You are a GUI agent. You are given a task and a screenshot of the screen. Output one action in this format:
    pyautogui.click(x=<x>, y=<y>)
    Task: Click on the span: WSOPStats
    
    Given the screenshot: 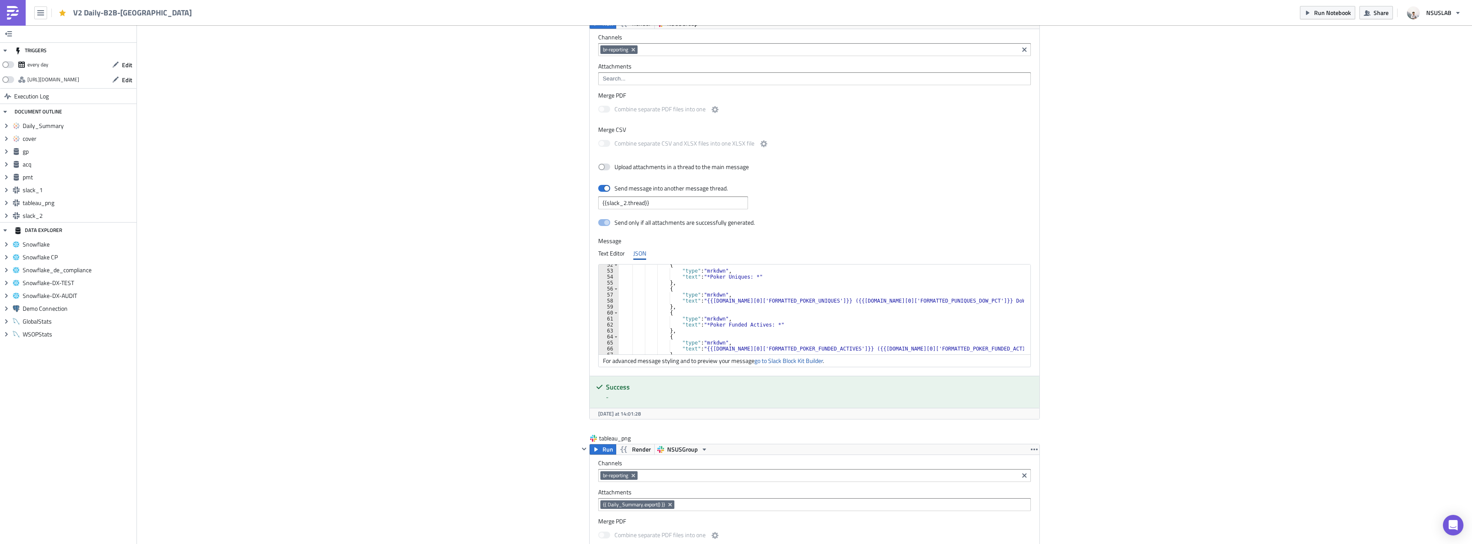 What is the action you would take?
    pyautogui.click(x=78, y=334)
    